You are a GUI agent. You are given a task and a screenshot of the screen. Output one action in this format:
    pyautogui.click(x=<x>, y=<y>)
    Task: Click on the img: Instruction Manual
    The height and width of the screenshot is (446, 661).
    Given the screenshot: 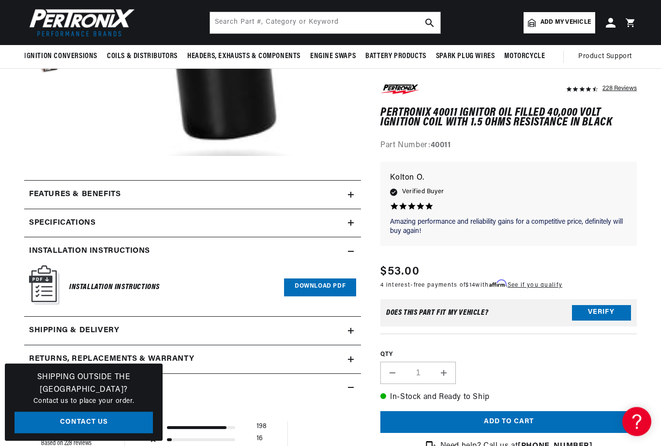 What is the action you would take?
    pyautogui.click(x=44, y=285)
    